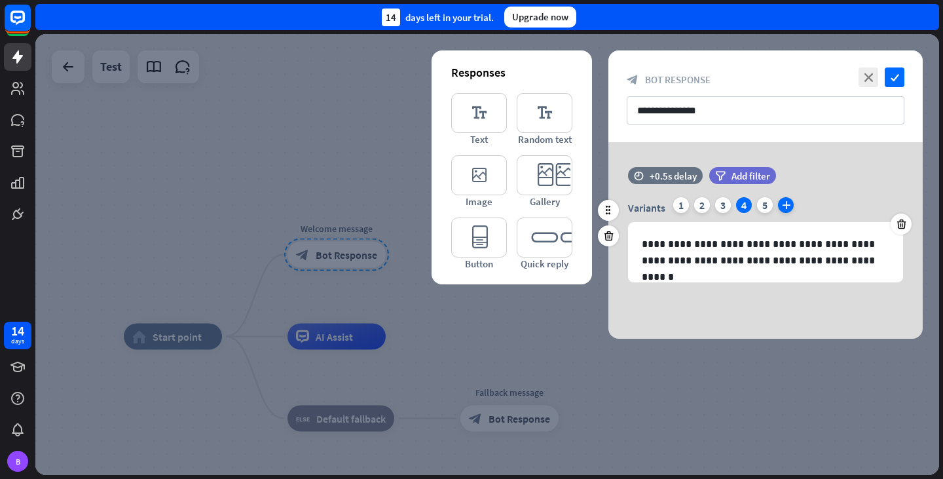  What do you see at coordinates (639, 176) in the screenshot?
I see `i: time` at bounding box center [639, 176].